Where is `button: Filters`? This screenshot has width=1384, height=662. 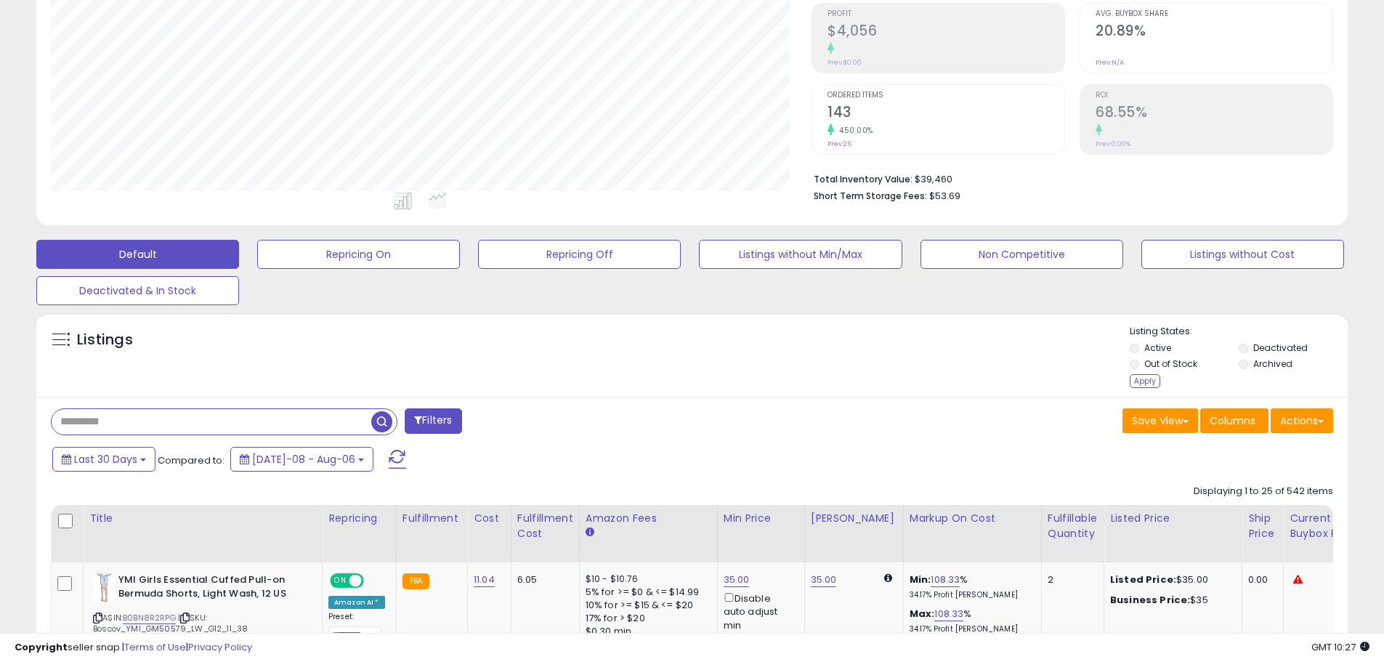 button: Filters is located at coordinates (433, 421).